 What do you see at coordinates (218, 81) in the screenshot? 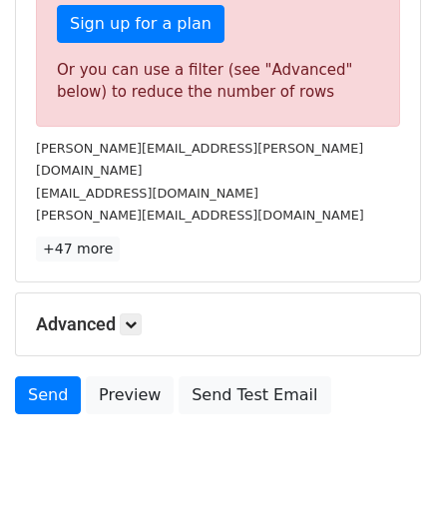
I see `div: Or you can use a filter (see "Advanced" below) to reduce the number of rows` at bounding box center [218, 81].